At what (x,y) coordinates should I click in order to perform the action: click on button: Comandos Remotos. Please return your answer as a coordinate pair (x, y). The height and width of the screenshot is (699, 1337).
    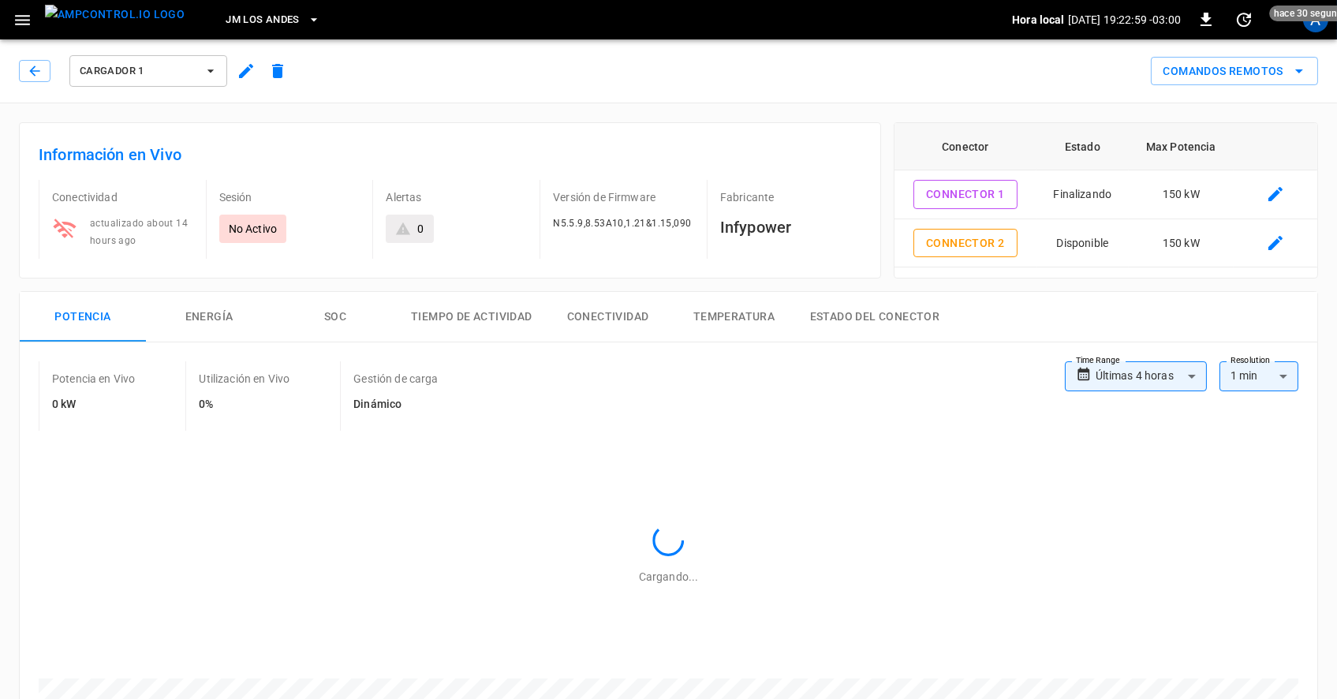
    Looking at the image, I should click on (1234, 71).